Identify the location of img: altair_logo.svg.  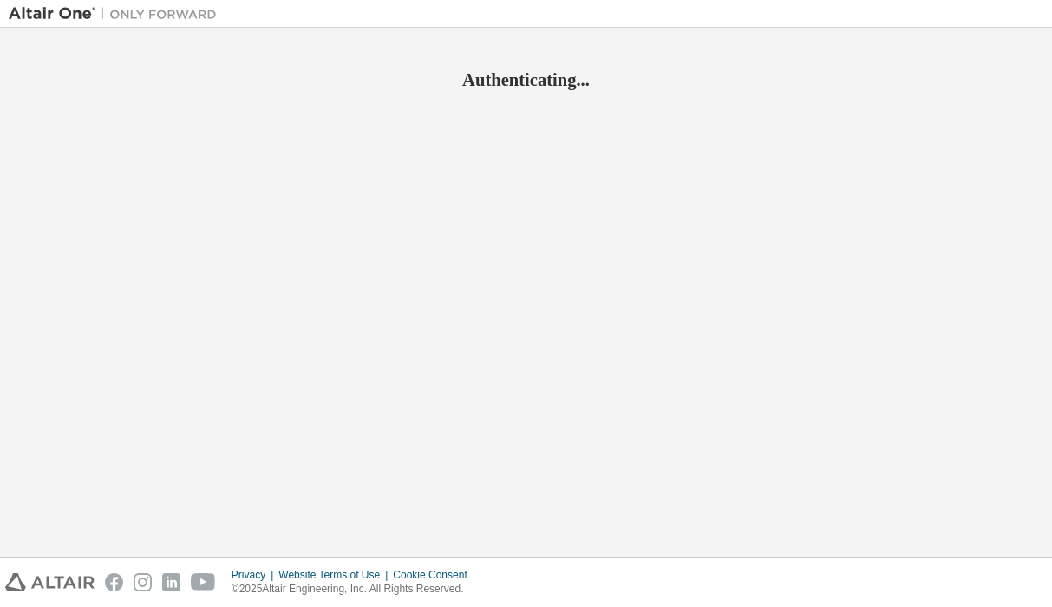
(49, 582).